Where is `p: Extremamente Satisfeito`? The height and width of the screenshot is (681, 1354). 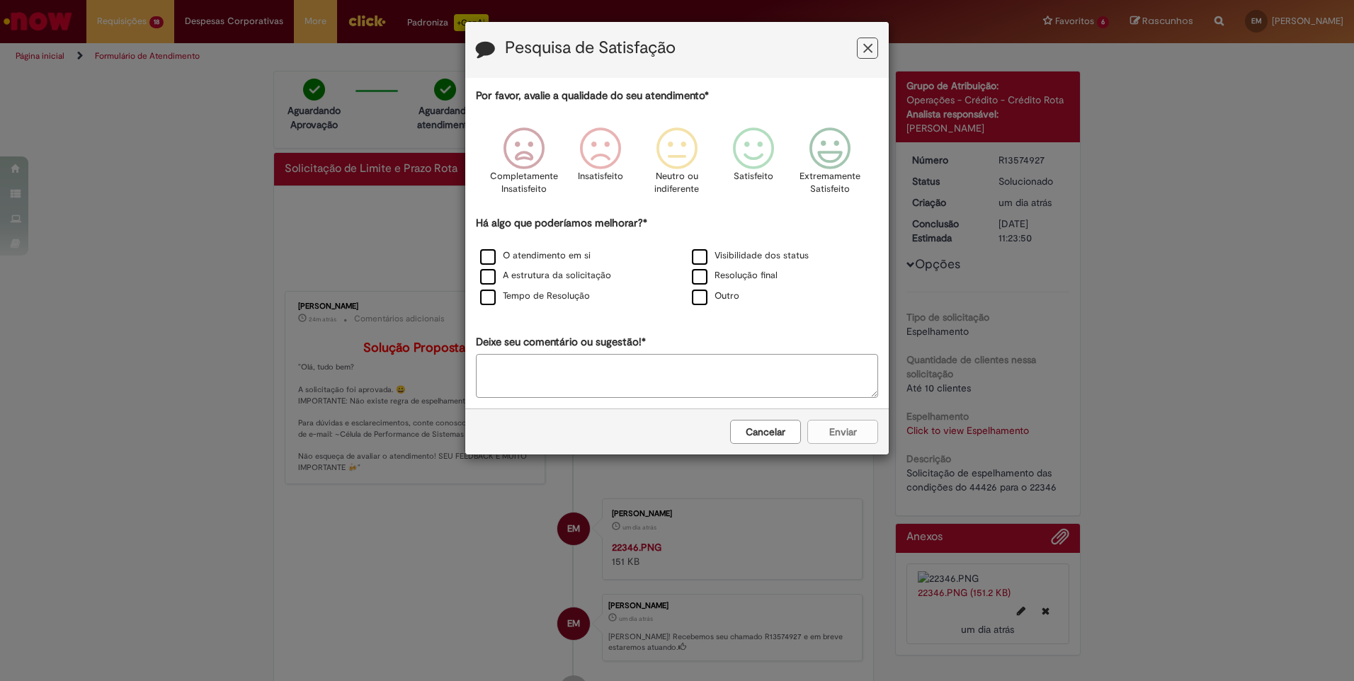
p: Extremamente Satisfeito is located at coordinates (830, 183).